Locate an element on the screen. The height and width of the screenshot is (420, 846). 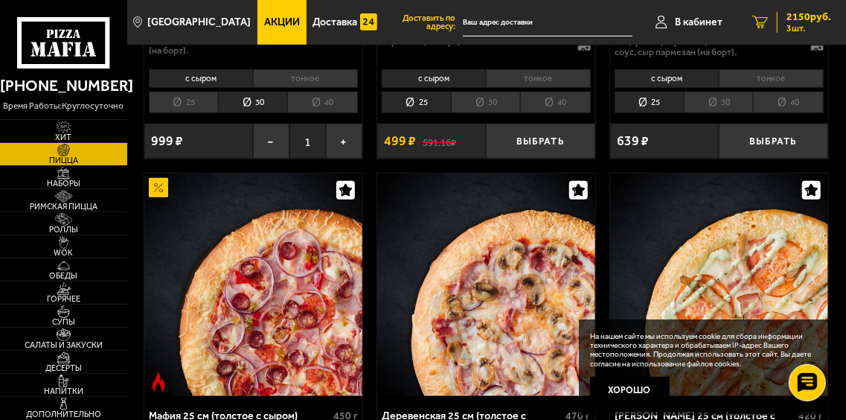
a: Деревенская 25 см (толстое с сыром) is located at coordinates (486, 284).